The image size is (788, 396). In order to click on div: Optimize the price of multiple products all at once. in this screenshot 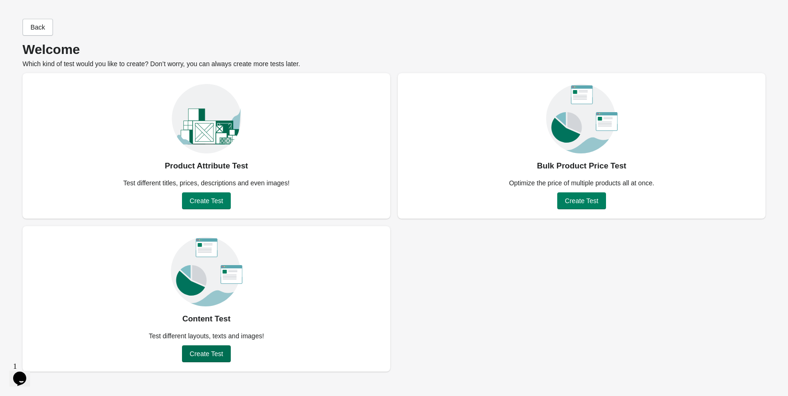, I will do `click(582, 183)`.